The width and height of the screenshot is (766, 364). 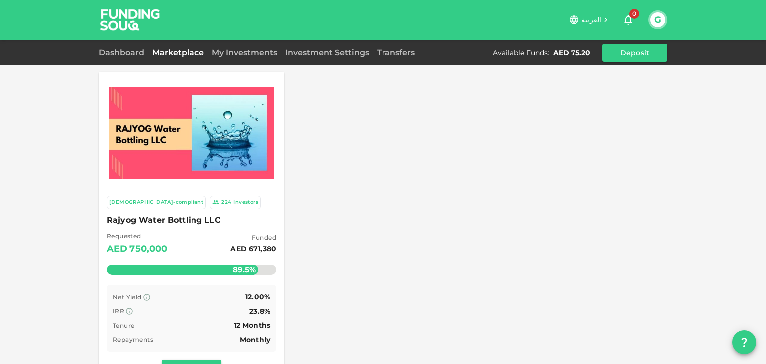 I want to click on span: 12 Months, so click(x=252, y=325).